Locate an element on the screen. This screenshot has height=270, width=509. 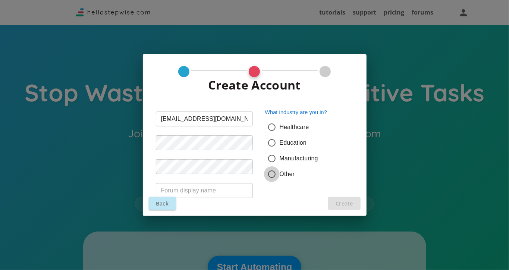
input: Forum display name is located at coordinates (204, 191).